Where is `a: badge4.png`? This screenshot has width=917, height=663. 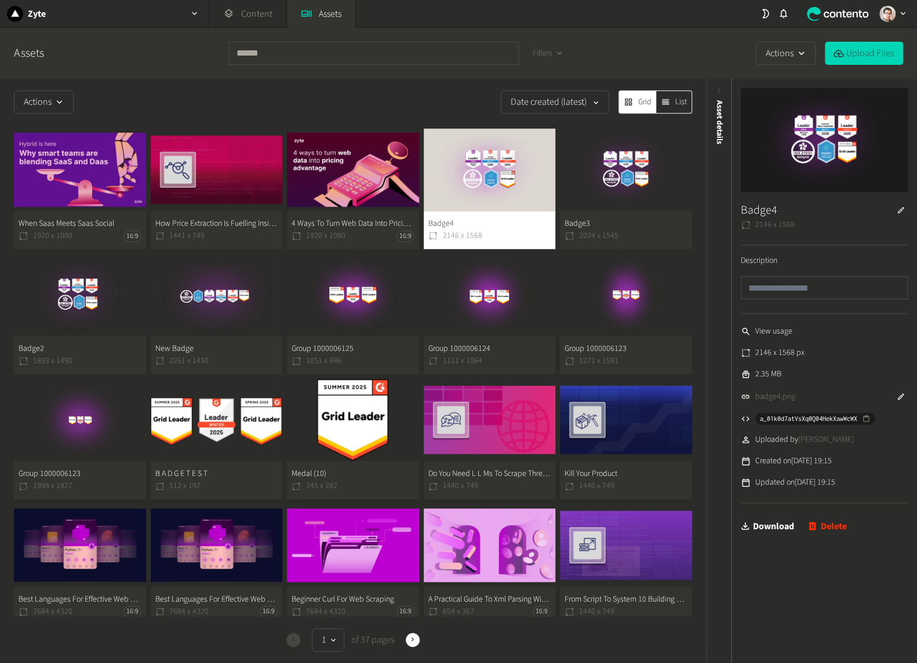 a: badge4.png is located at coordinates (775, 397).